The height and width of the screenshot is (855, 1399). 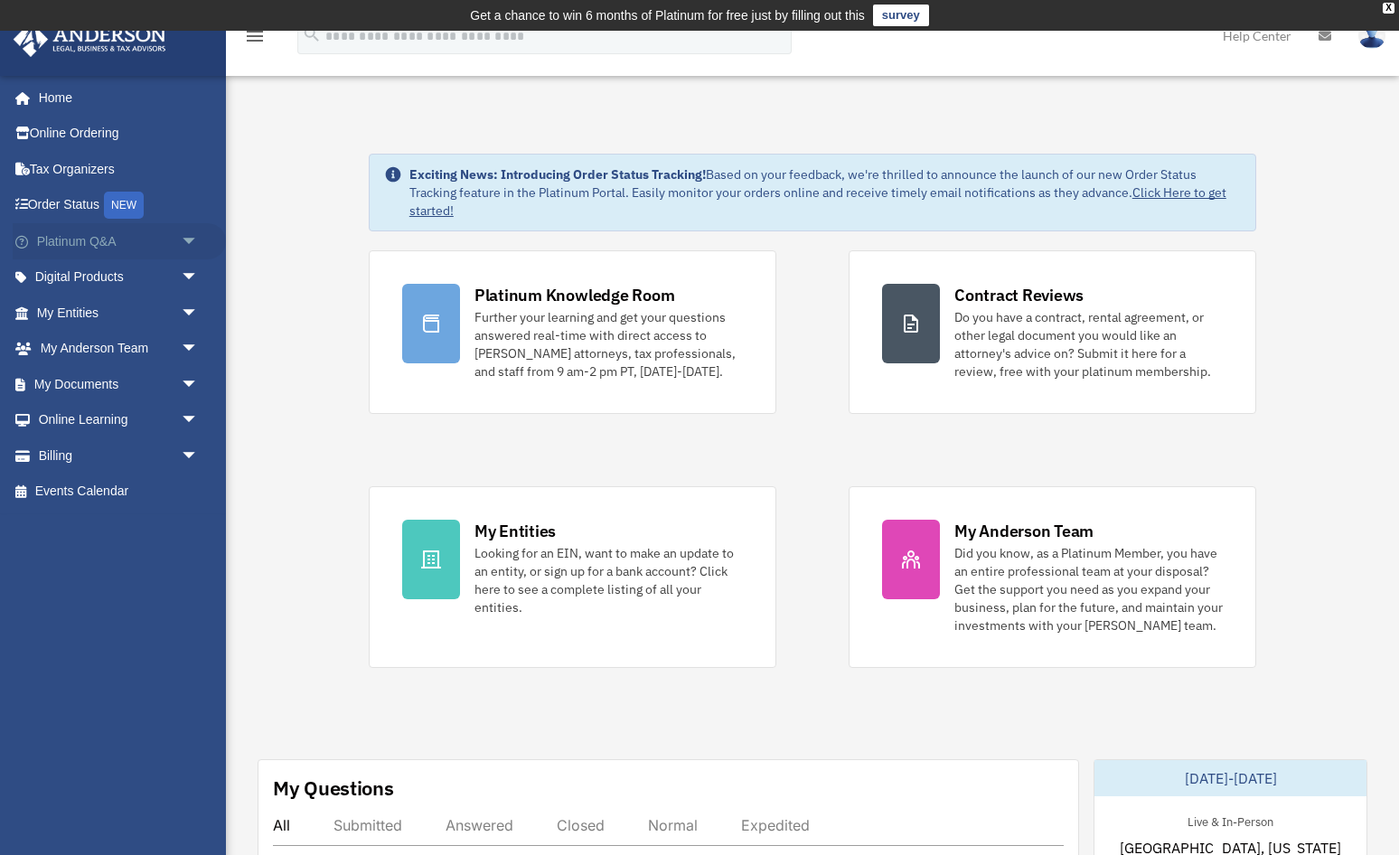 I want to click on a: Online Learningarrow_drop_down, so click(x=119, y=420).